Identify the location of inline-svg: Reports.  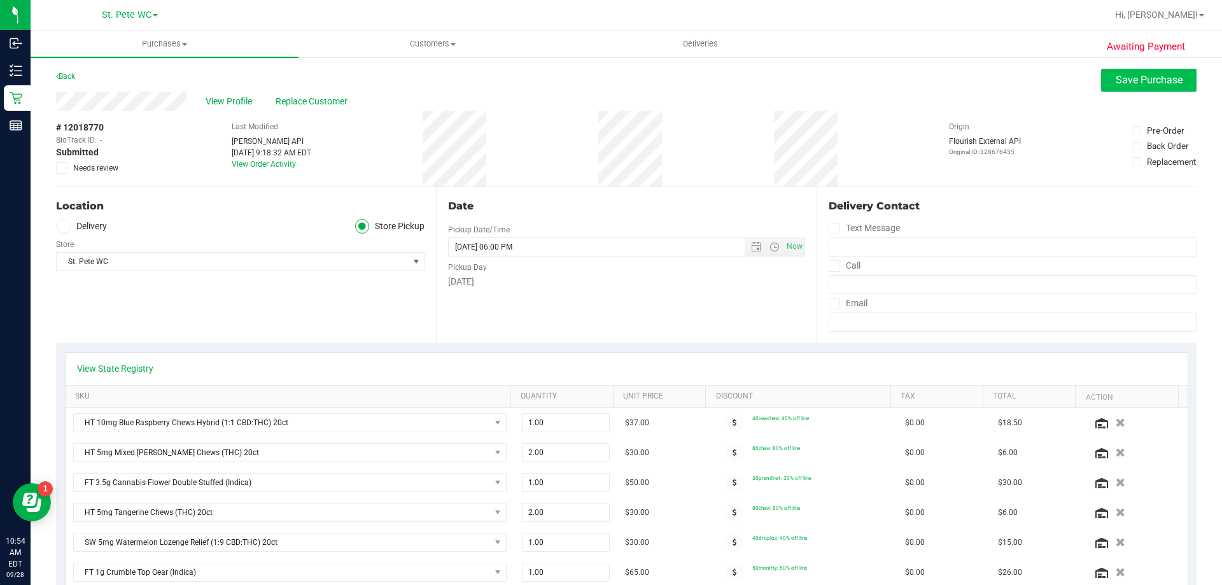
(16, 125).